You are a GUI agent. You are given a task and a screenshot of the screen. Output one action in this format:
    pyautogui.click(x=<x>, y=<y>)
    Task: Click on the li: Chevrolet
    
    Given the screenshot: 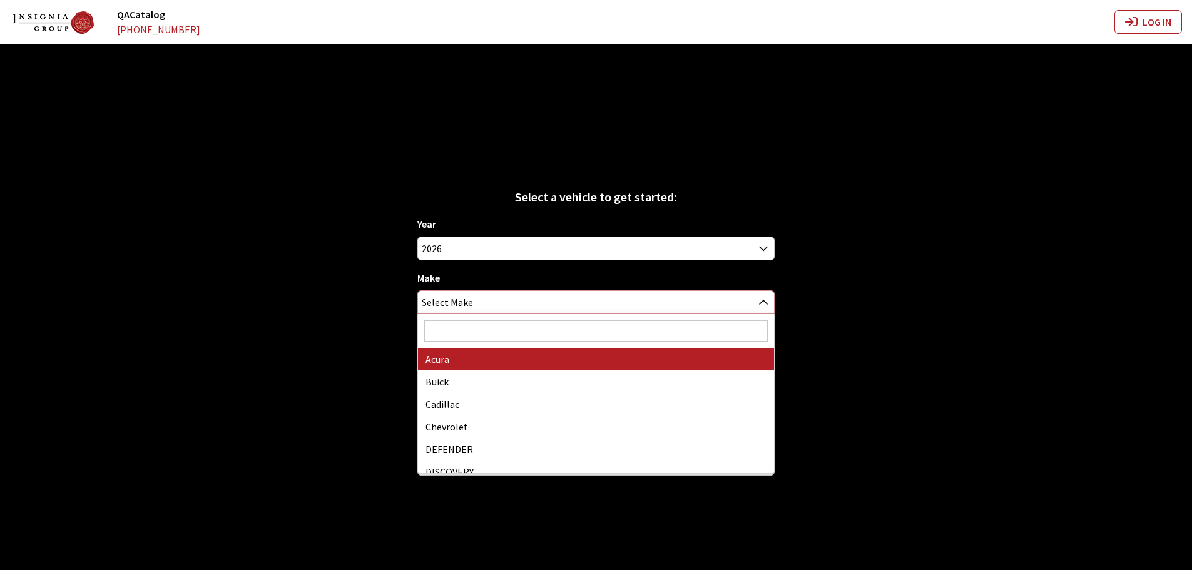 What is the action you would take?
    pyautogui.click(x=595, y=427)
    